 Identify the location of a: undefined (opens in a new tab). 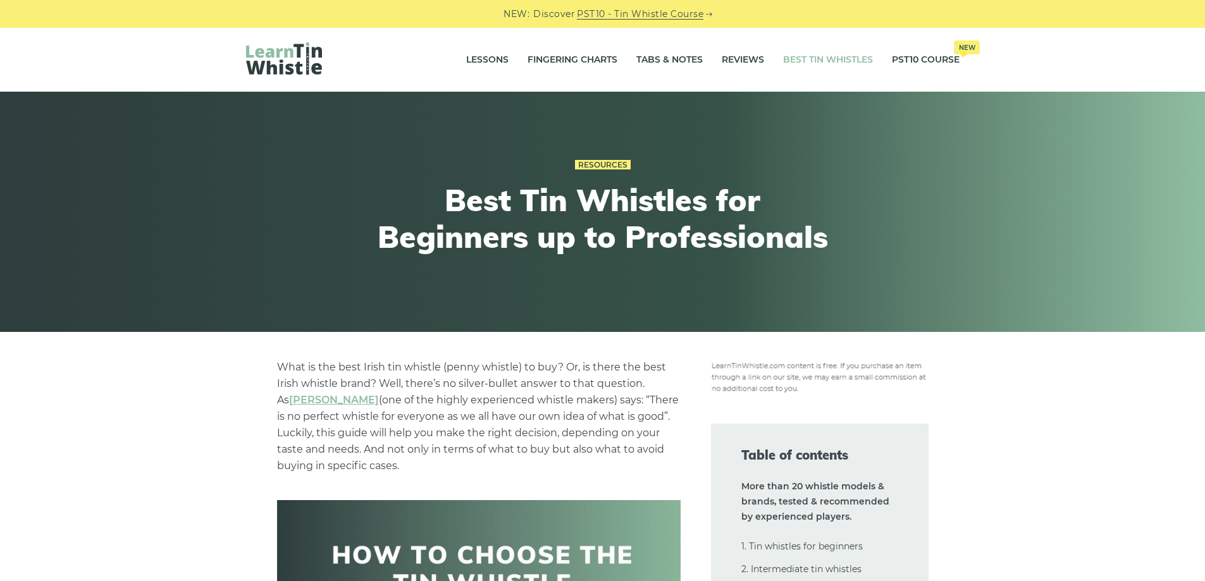
(334, 400).